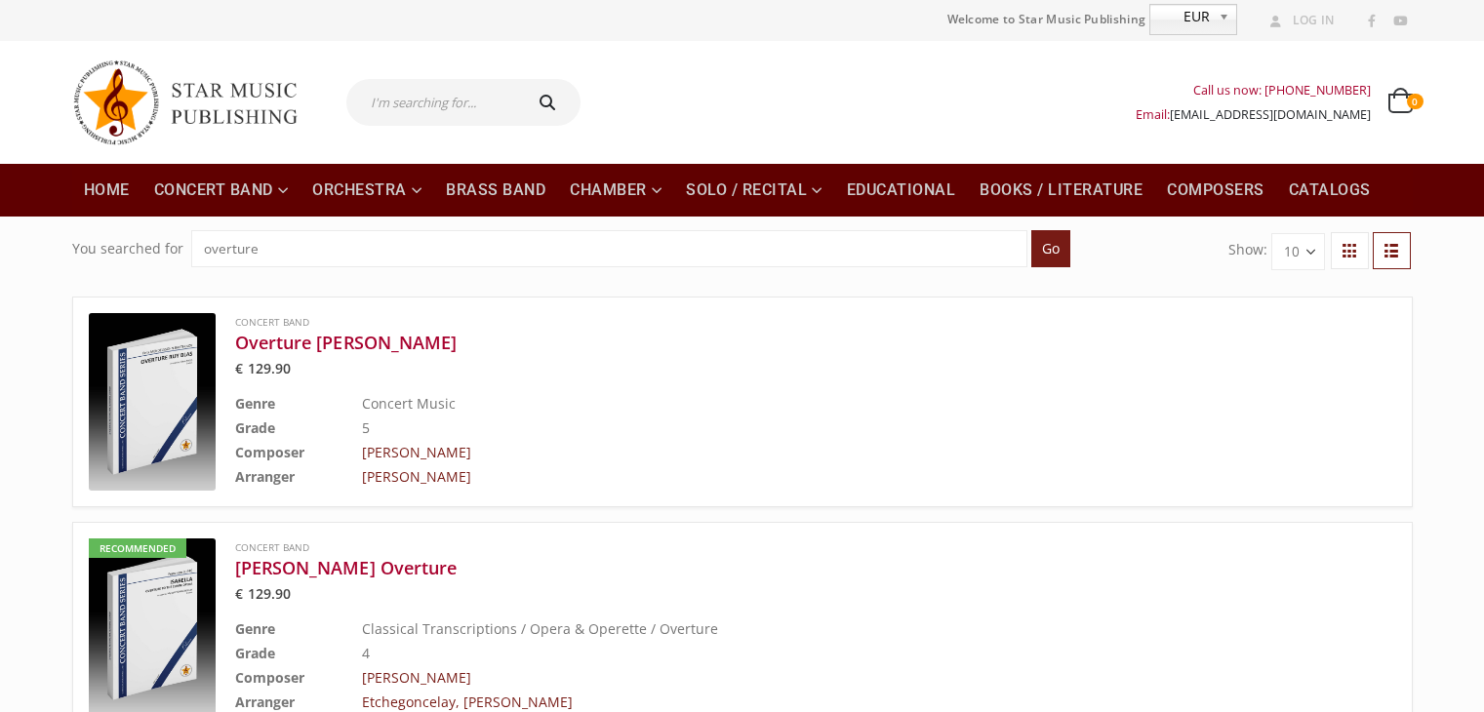 The width and height of the screenshot is (1484, 712). What do you see at coordinates (830, 403) in the screenshot?
I see `td: Concert Music` at bounding box center [830, 403].